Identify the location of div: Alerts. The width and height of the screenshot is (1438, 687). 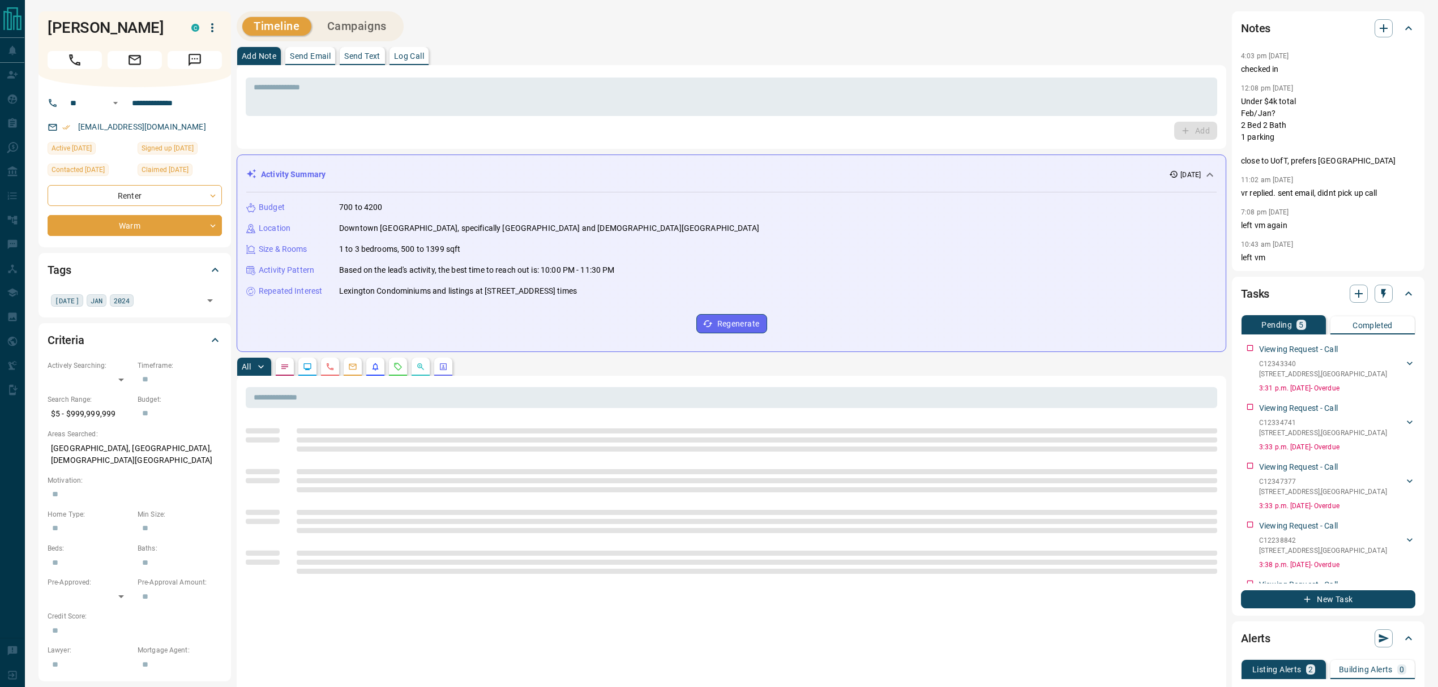
(1328, 639).